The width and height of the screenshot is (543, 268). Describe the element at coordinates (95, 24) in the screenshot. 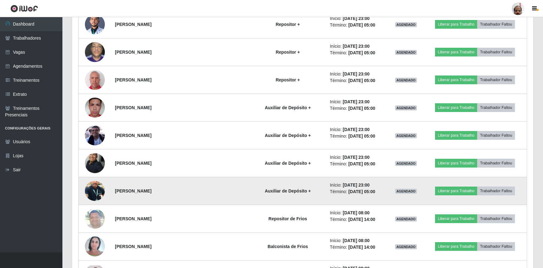

I see `img: 1724190159076.jpeg` at that location.